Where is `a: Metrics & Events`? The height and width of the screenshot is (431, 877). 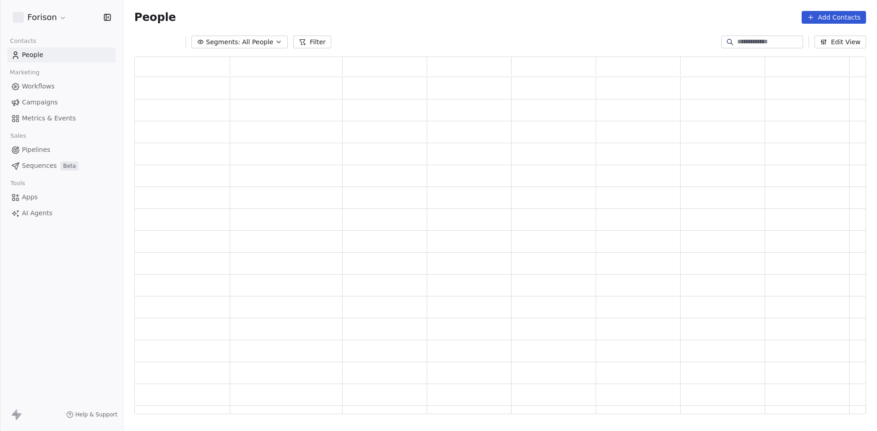 a: Metrics & Events is located at coordinates (61, 118).